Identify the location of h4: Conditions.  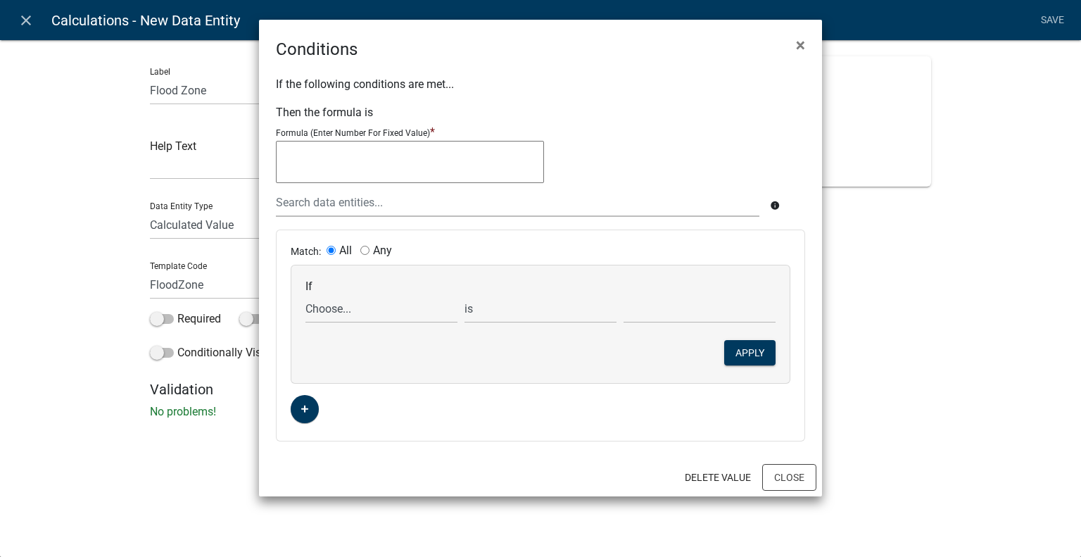
(317, 49).